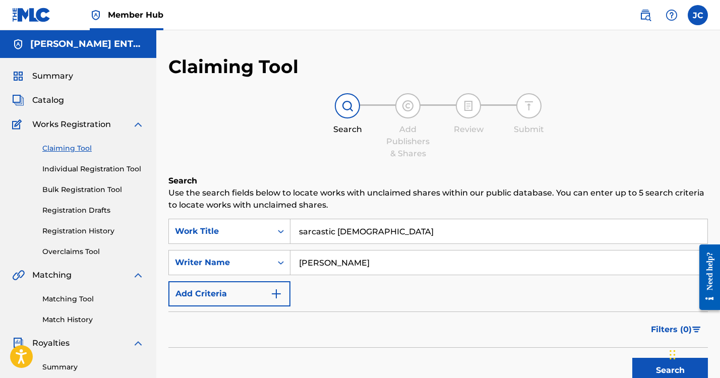 The image size is (720, 378). What do you see at coordinates (93, 189) in the screenshot?
I see `a: Bulk Registration Tool` at bounding box center [93, 189].